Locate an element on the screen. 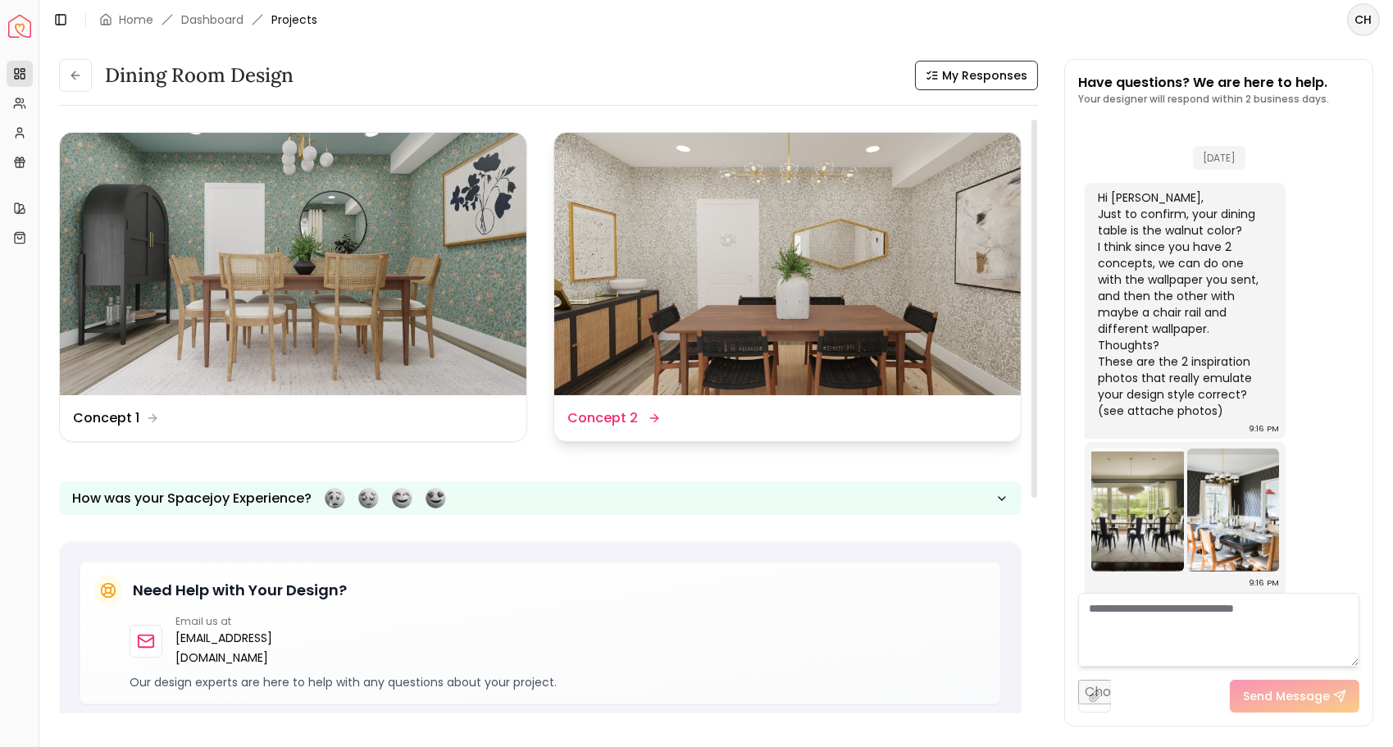  img: Concept 1 is located at coordinates (293, 264).